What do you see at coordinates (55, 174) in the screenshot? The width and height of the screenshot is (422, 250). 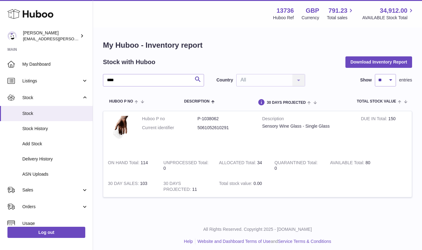 I see `span: ASN Uploads` at bounding box center [55, 174].